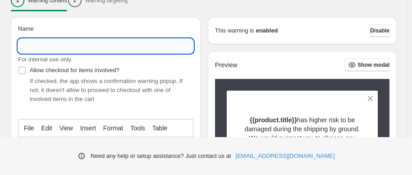  I want to click on span: Insert, so click(88, 128).